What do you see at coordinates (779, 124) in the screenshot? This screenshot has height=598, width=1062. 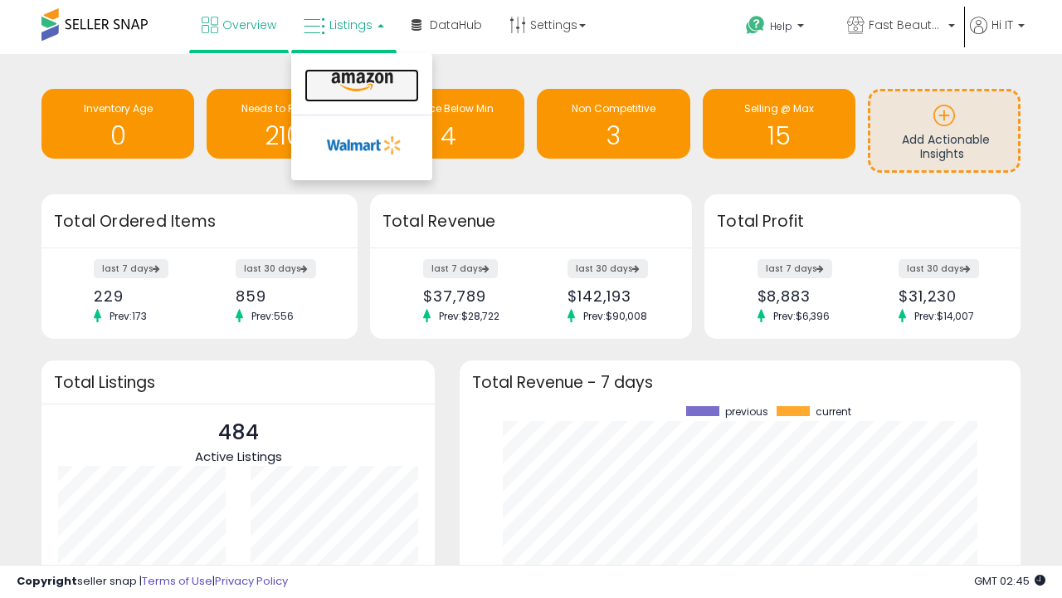 I see `a: Selling @ Max 15` at bounding box center [779, 124].